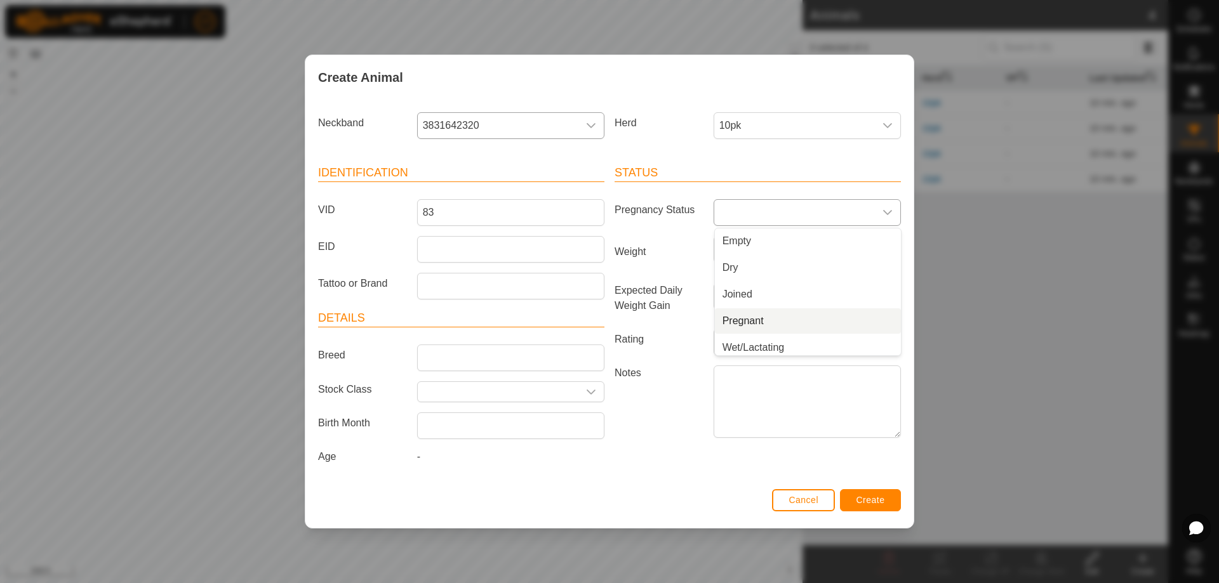 The height and width of the screenshot is (583, 1219). I want to click on li: Joined, so click(808, 295).